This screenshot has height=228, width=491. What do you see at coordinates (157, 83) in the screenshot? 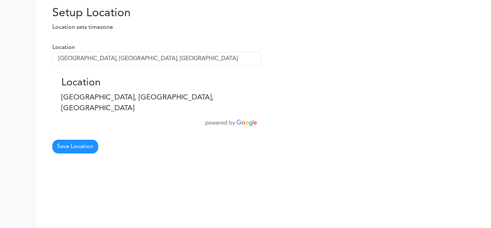
I see `h3: Location` at bounding box center [157, 83].